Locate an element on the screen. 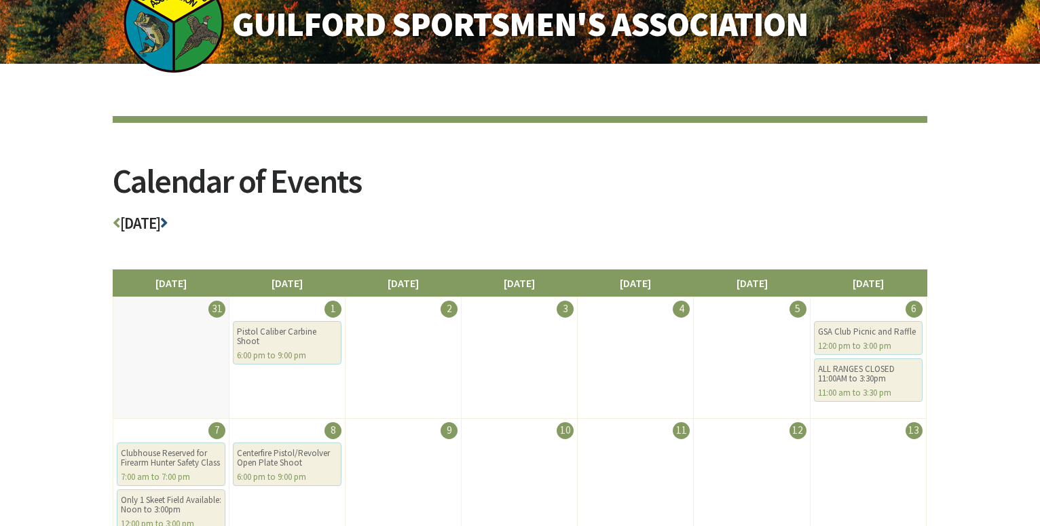 This screenshot has height=526, width=1040. div: 6 is located at coordinates (914, 309).